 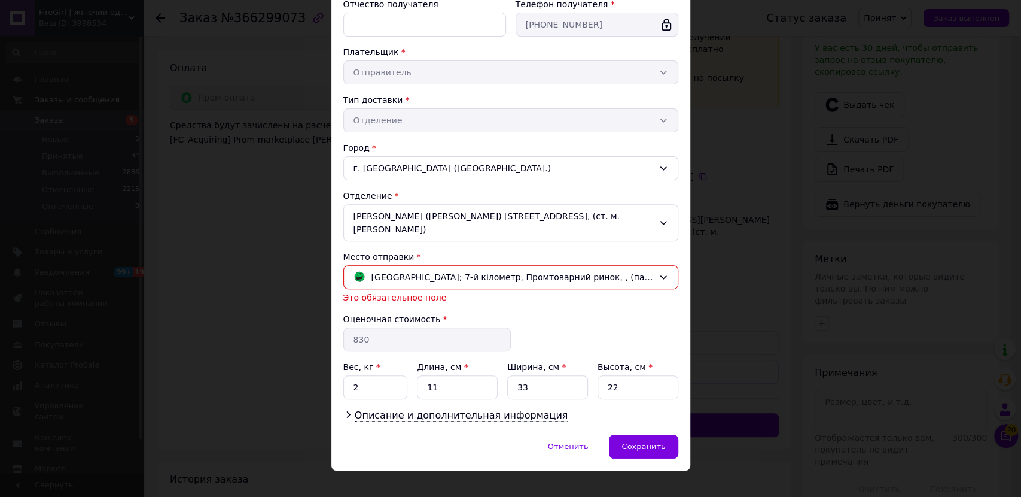 What do you see at coordinates (362, 367) in the screenshot?
I see `label: Вес, кг` at bounding box center [362, 367].